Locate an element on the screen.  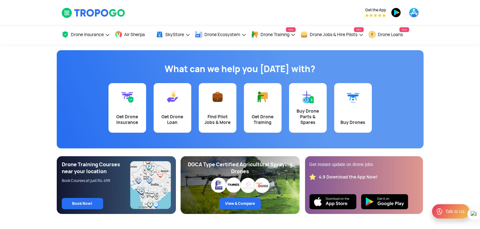
div: Book Courses at just Rs. 499 is located at coordinates (96, 181).